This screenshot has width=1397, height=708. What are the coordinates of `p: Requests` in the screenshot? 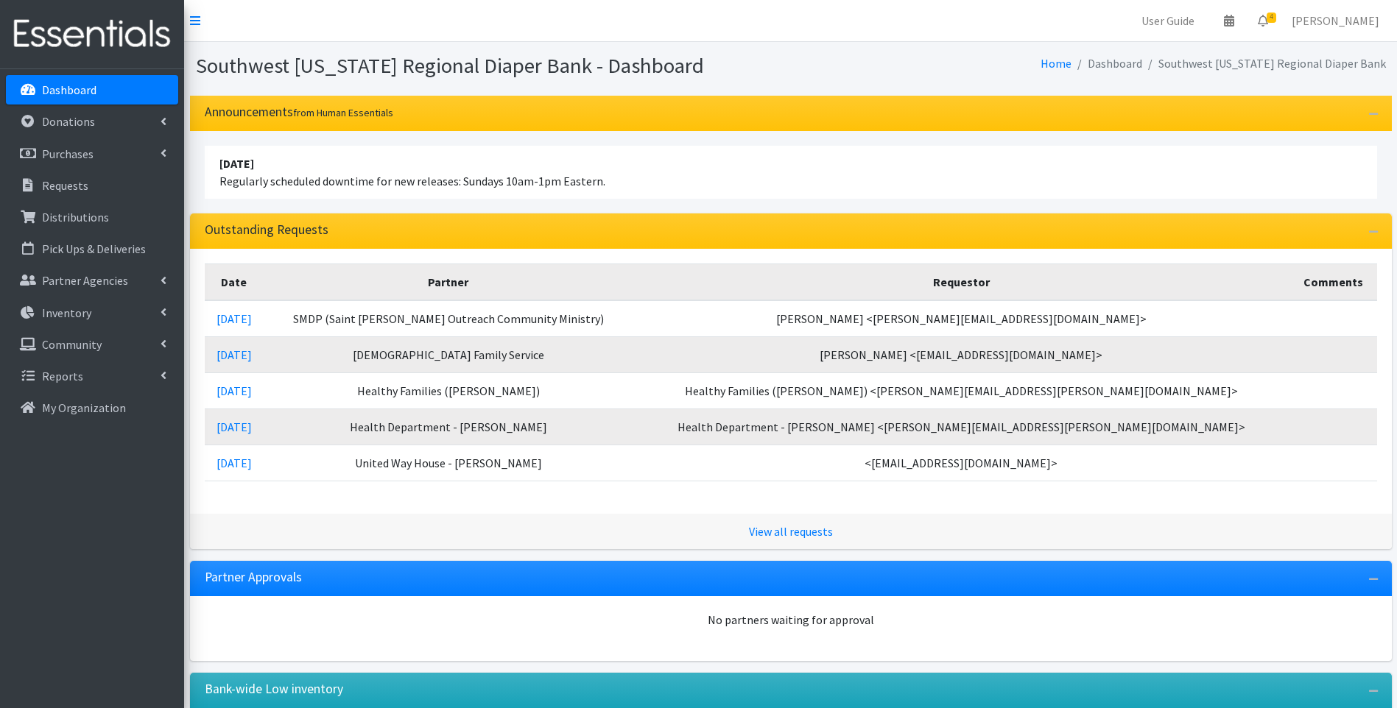 It's located at (65, 186).